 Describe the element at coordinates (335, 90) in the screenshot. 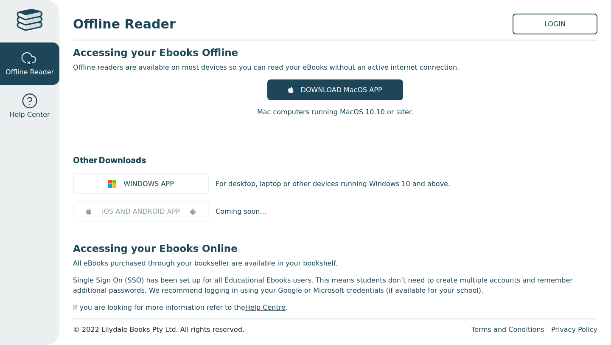

I see `a: DOWNLOAD MacOS APP` at that location.